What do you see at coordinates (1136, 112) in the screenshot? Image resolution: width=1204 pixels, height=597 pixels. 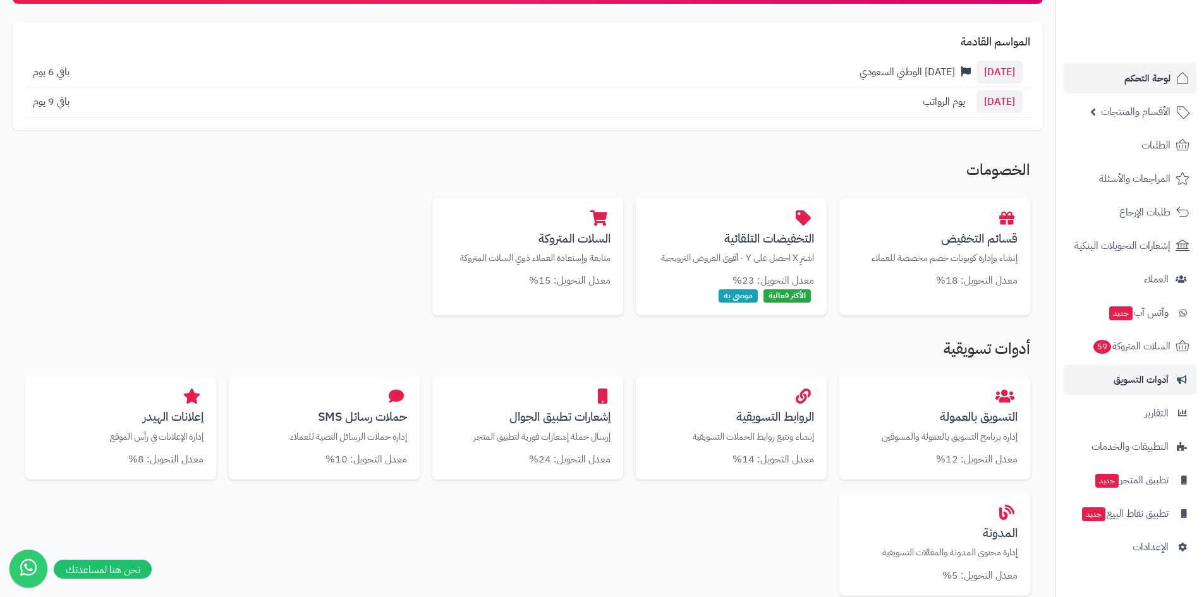 I see `span: الأقسام والمنتجات` at bounding box center [1136, 112].